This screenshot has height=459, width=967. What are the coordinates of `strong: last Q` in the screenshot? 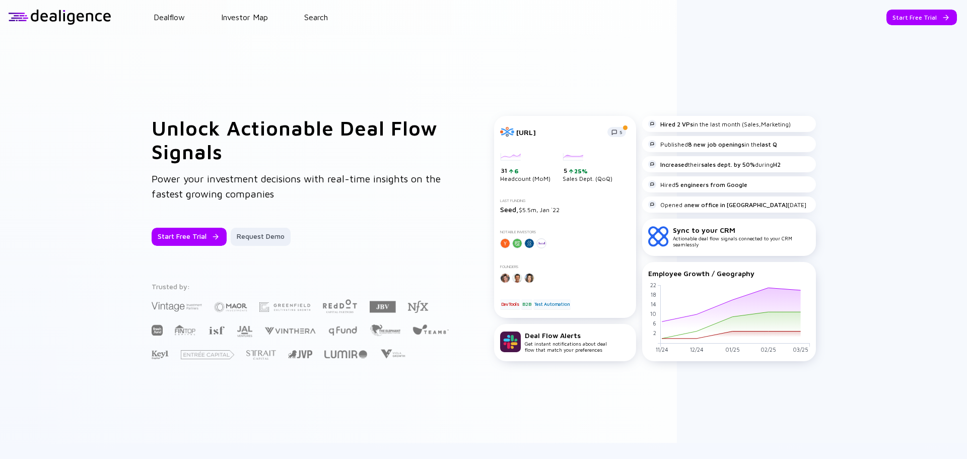 It's located at (769, 144).